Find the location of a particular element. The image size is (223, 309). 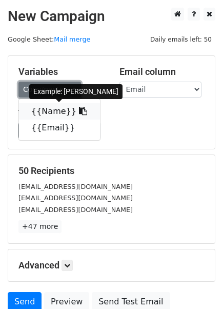

h2: New Campaign is located at coordinates (111, 16).